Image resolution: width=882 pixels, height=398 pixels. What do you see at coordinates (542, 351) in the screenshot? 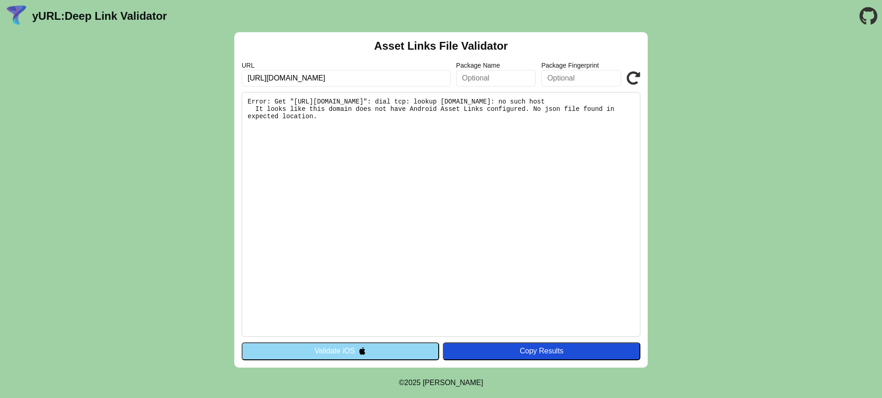
I see `div: Copy Results` at bounding box center [542, 351].